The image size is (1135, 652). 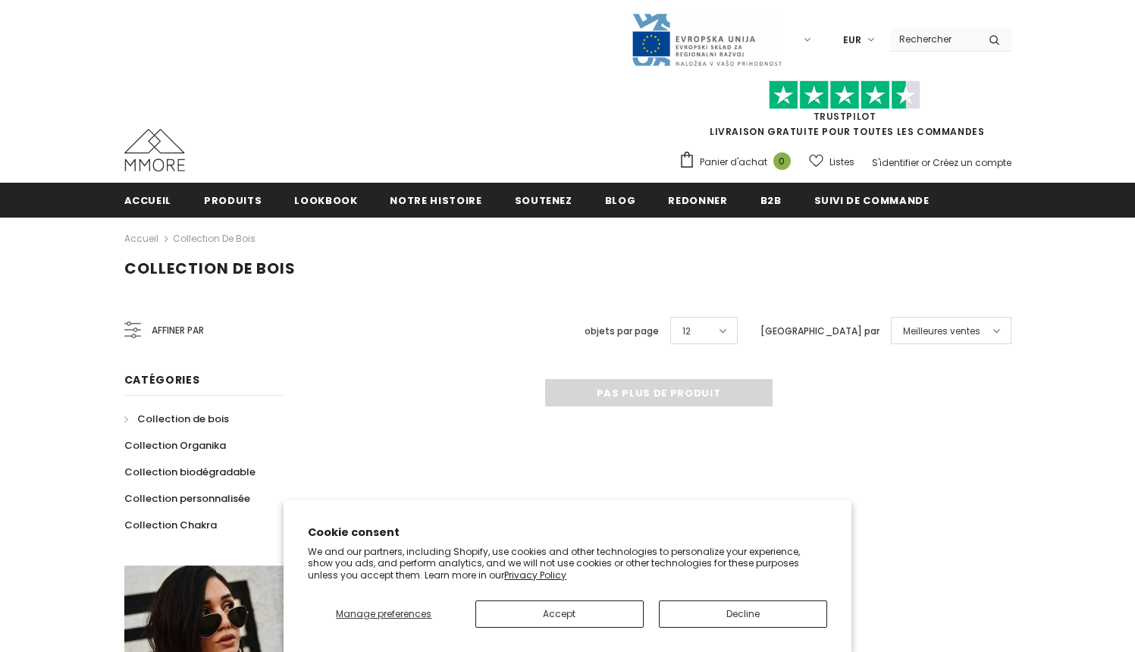 What do you see at coordinates (177, 331) in the screenshot?
I see `span: Affiner par` at bounding box center [177, 331].